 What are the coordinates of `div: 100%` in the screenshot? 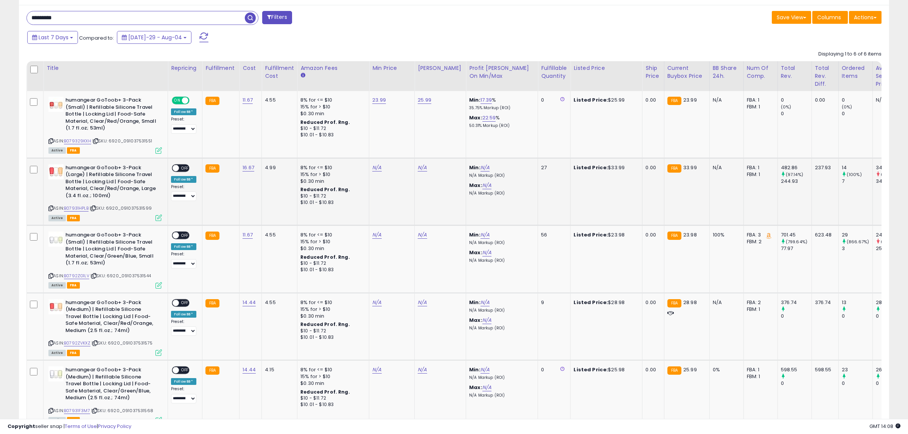 It's located at (725, 235).